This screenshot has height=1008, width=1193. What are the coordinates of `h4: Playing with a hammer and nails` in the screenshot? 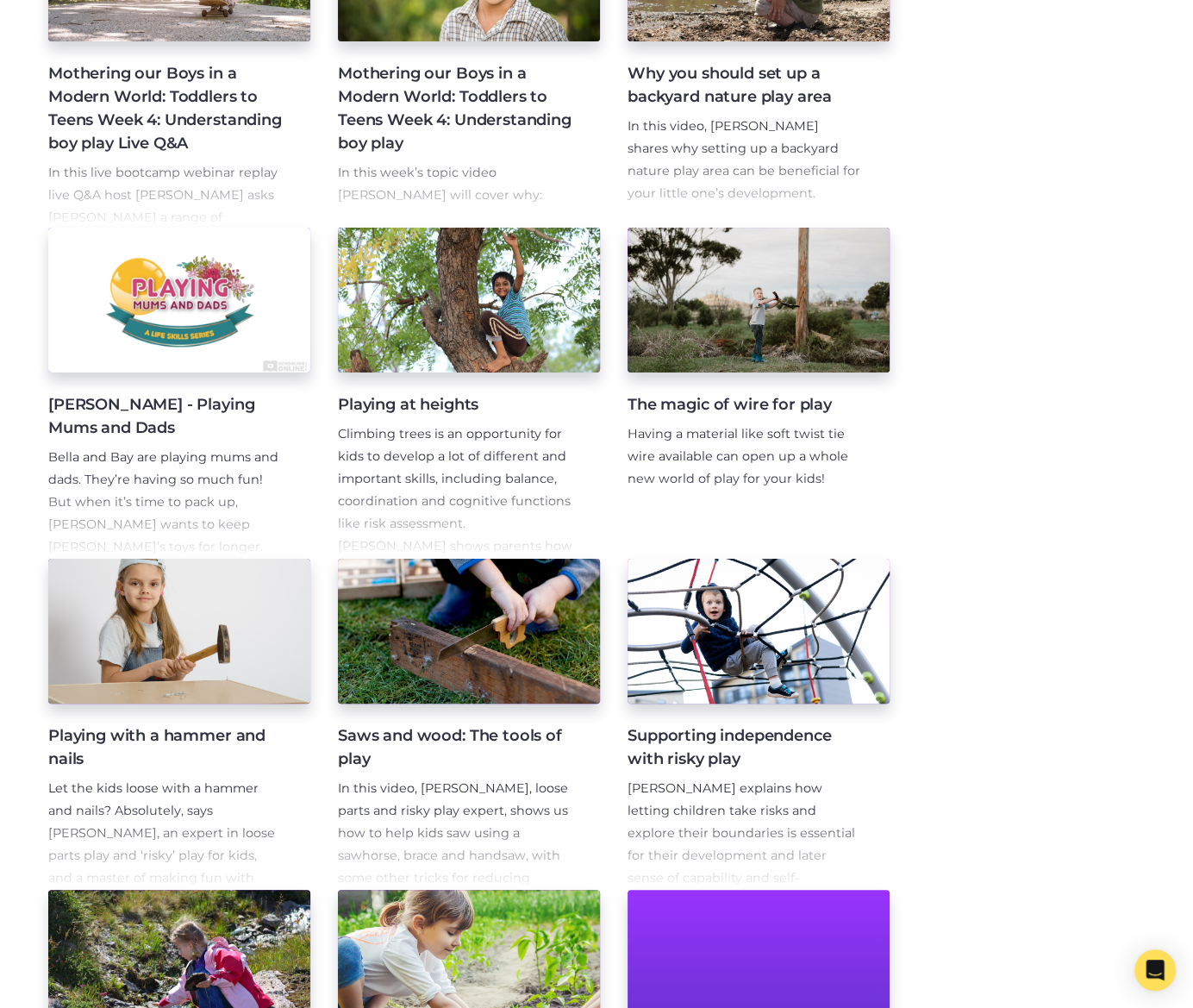 It's located at (165, 747).